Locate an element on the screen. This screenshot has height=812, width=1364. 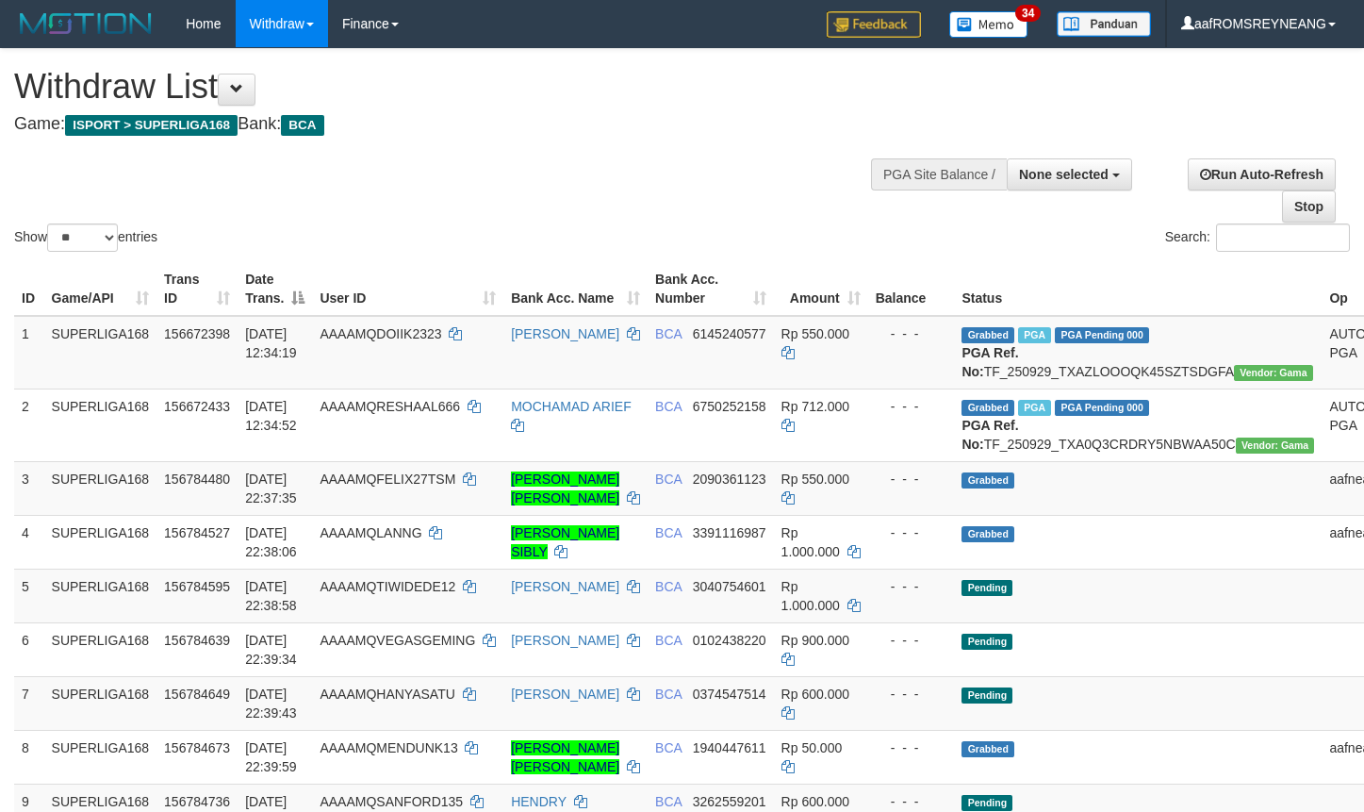
h1: Withdraw List is located at coordinates (452, 87).